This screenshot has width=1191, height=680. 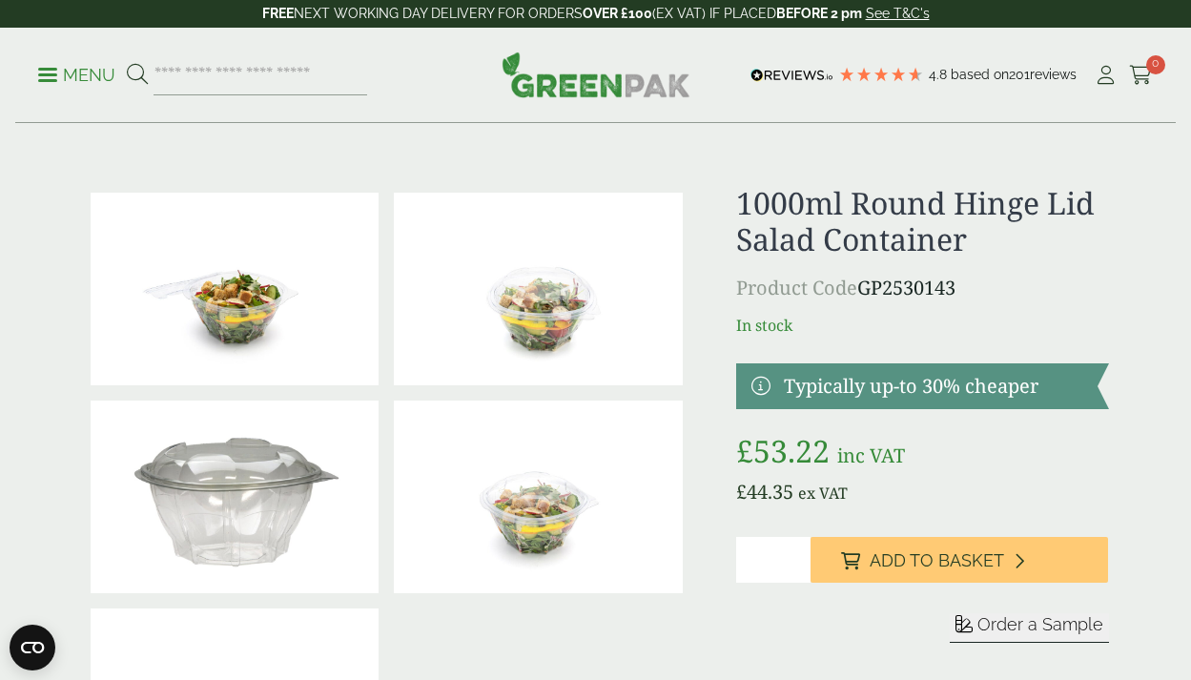 I want to click on span: 201, so click(x=1019, y=74).